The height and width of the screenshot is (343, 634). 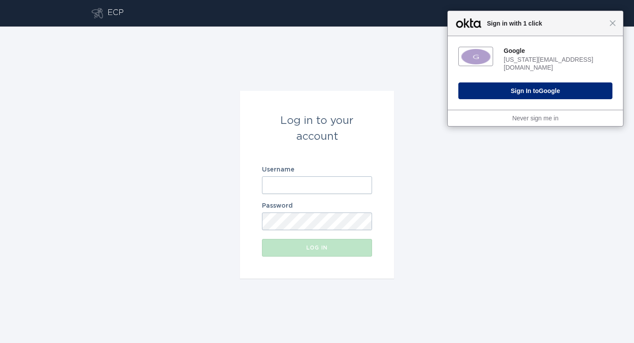 What do you see at coordinates (536, 91) in the screenshot?
I see `button: Sign In toGoogle` at bounding box center [536, 91].